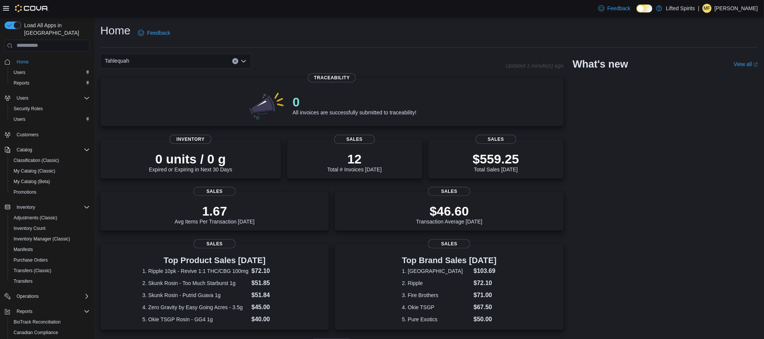 The width and height of the screenshot is (764, 339). Describe the element at coordinates (437, 283) in the screenshot. I see `dt: 2. Ripple` at that location.